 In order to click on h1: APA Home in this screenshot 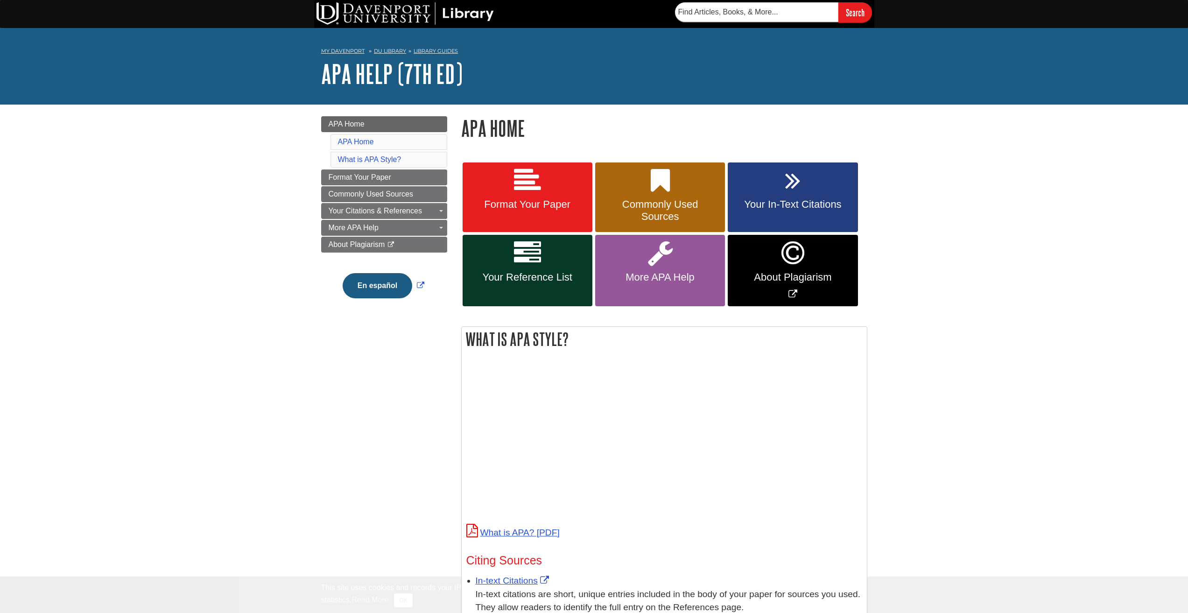, I will do `click(664, 128)`.